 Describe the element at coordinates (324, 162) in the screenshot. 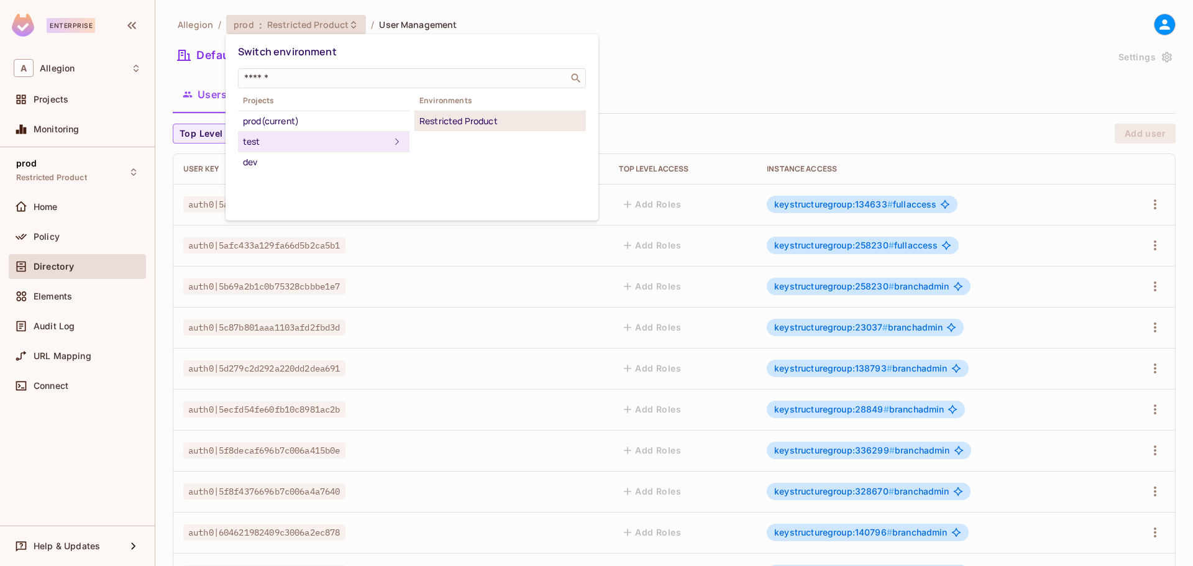

I see `div: dev` at that location.